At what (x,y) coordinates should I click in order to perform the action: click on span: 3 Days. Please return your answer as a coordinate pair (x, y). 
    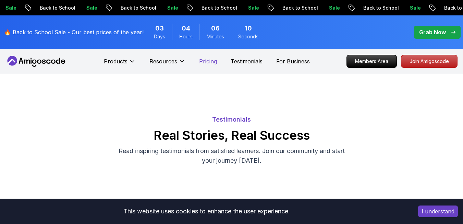
    Looking at the image, I should click on (159, 28).